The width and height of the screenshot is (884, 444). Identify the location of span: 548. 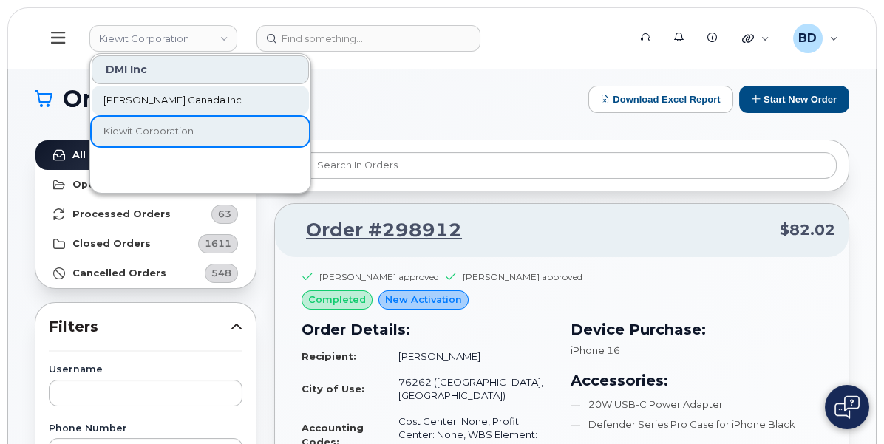
(221, 273).